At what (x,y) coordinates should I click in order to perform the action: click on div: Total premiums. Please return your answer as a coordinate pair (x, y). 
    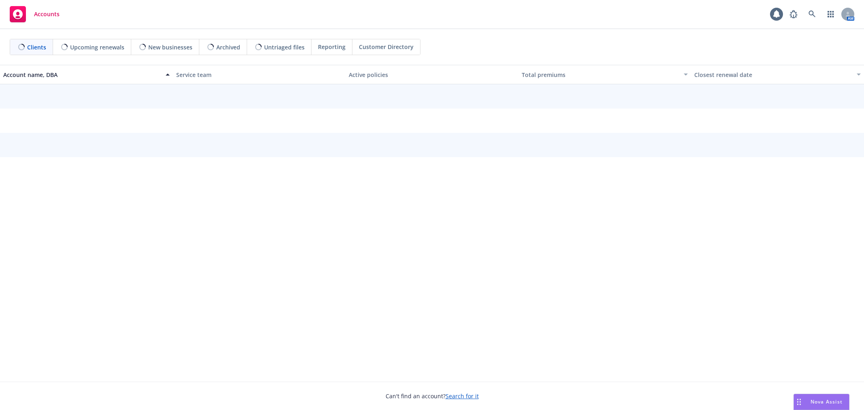
    Looking at the image, I should click on (600, 75).